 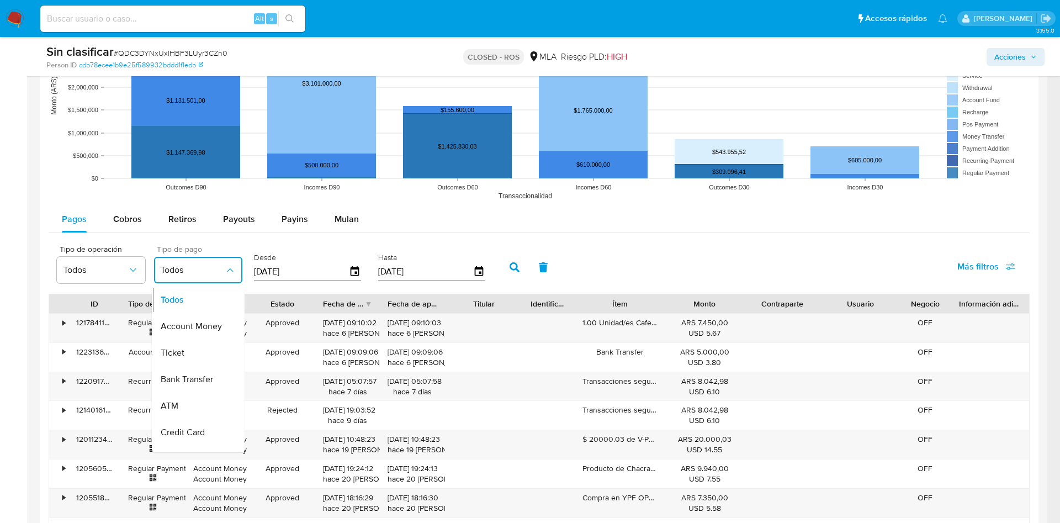 I want to click on div: MLA, so click(x=542, y=57).